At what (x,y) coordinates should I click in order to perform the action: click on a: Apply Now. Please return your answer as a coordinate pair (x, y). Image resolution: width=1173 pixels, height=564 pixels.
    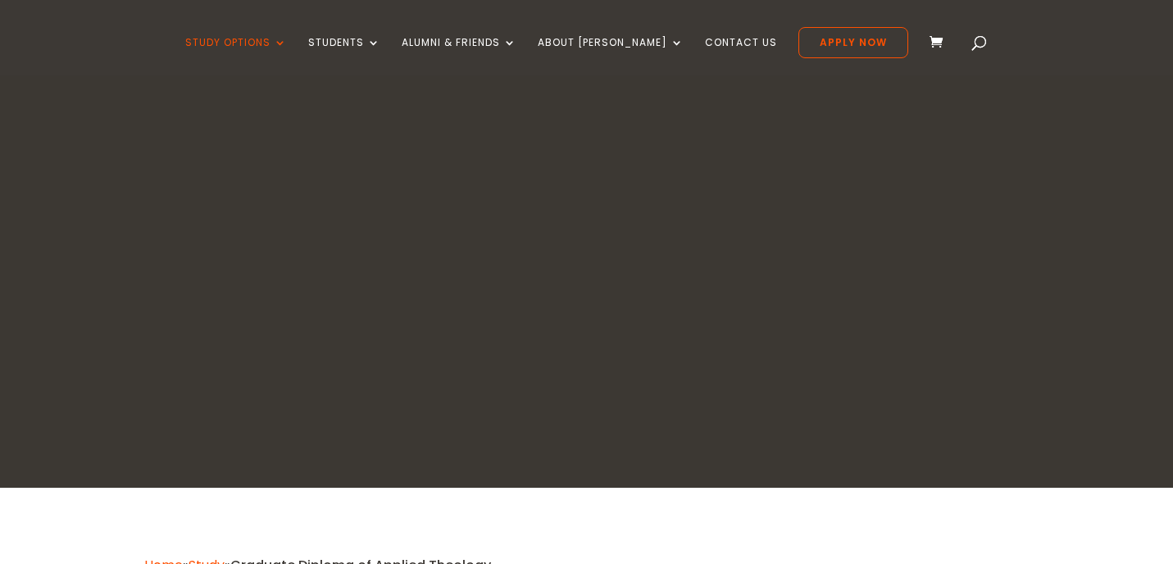
    Looking at the image, I should click on (853, 43).